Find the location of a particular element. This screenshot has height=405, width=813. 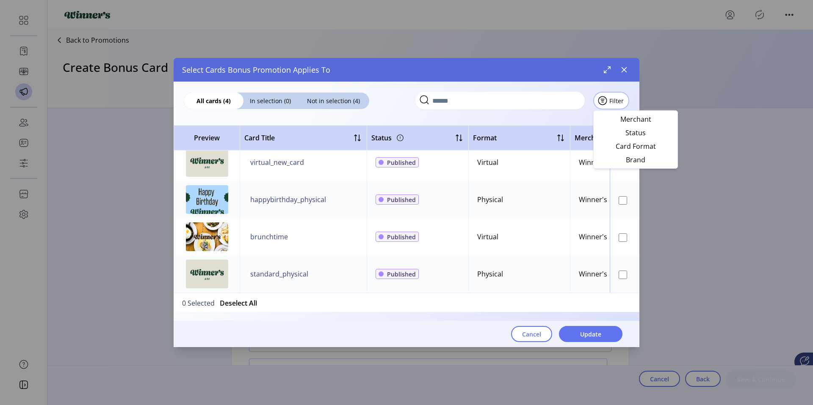

li: Card Format is located at coordinates (635, 146).